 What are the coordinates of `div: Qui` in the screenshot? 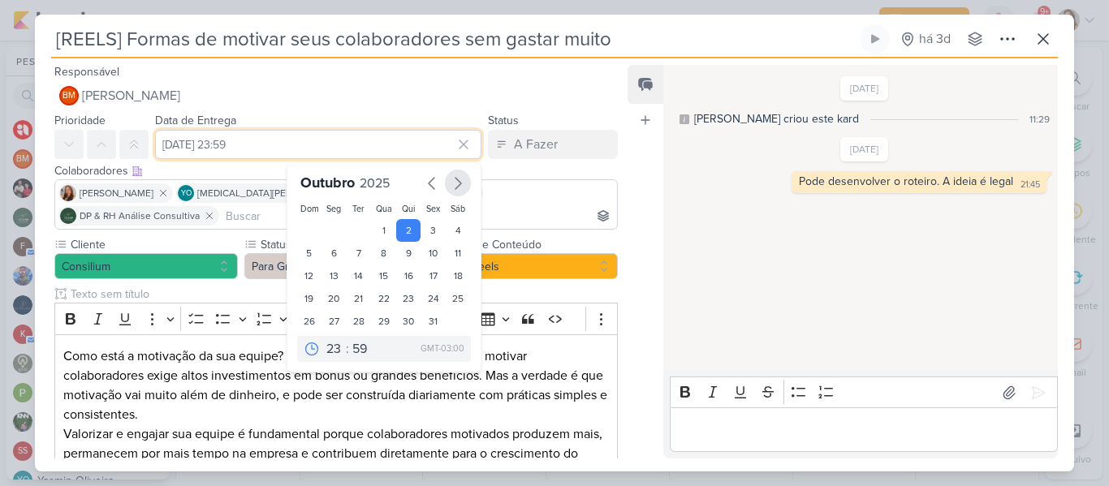 It's located at (408, 209).